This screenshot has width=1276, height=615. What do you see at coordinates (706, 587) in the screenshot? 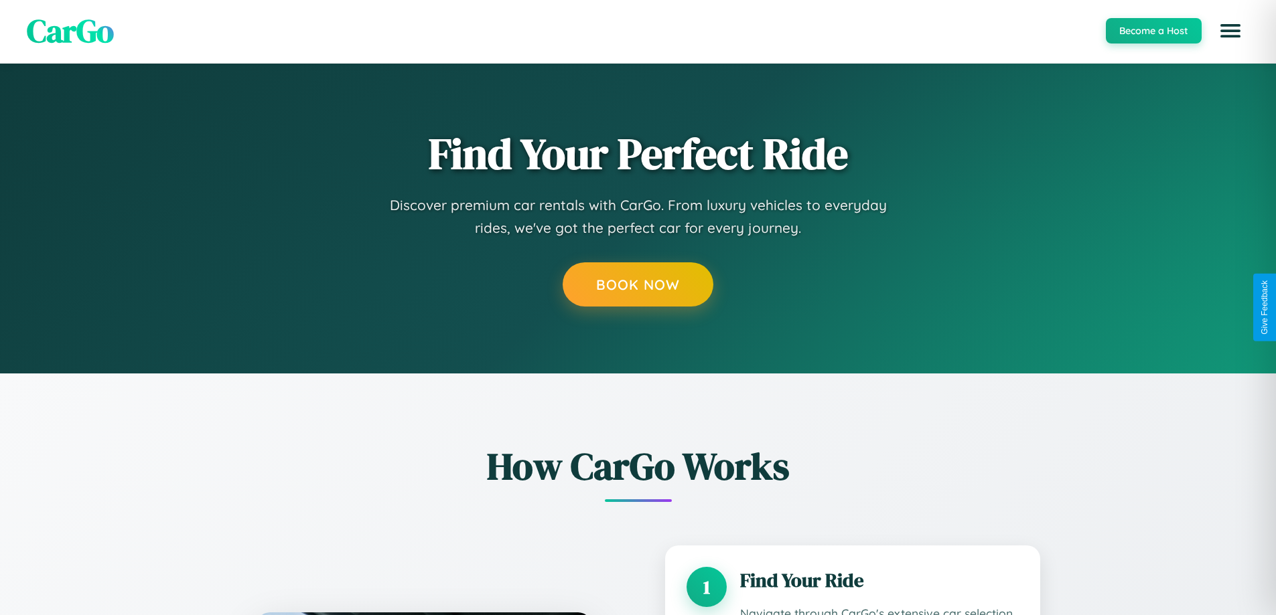
I see `div: 1` at bounding box center [706, 587].